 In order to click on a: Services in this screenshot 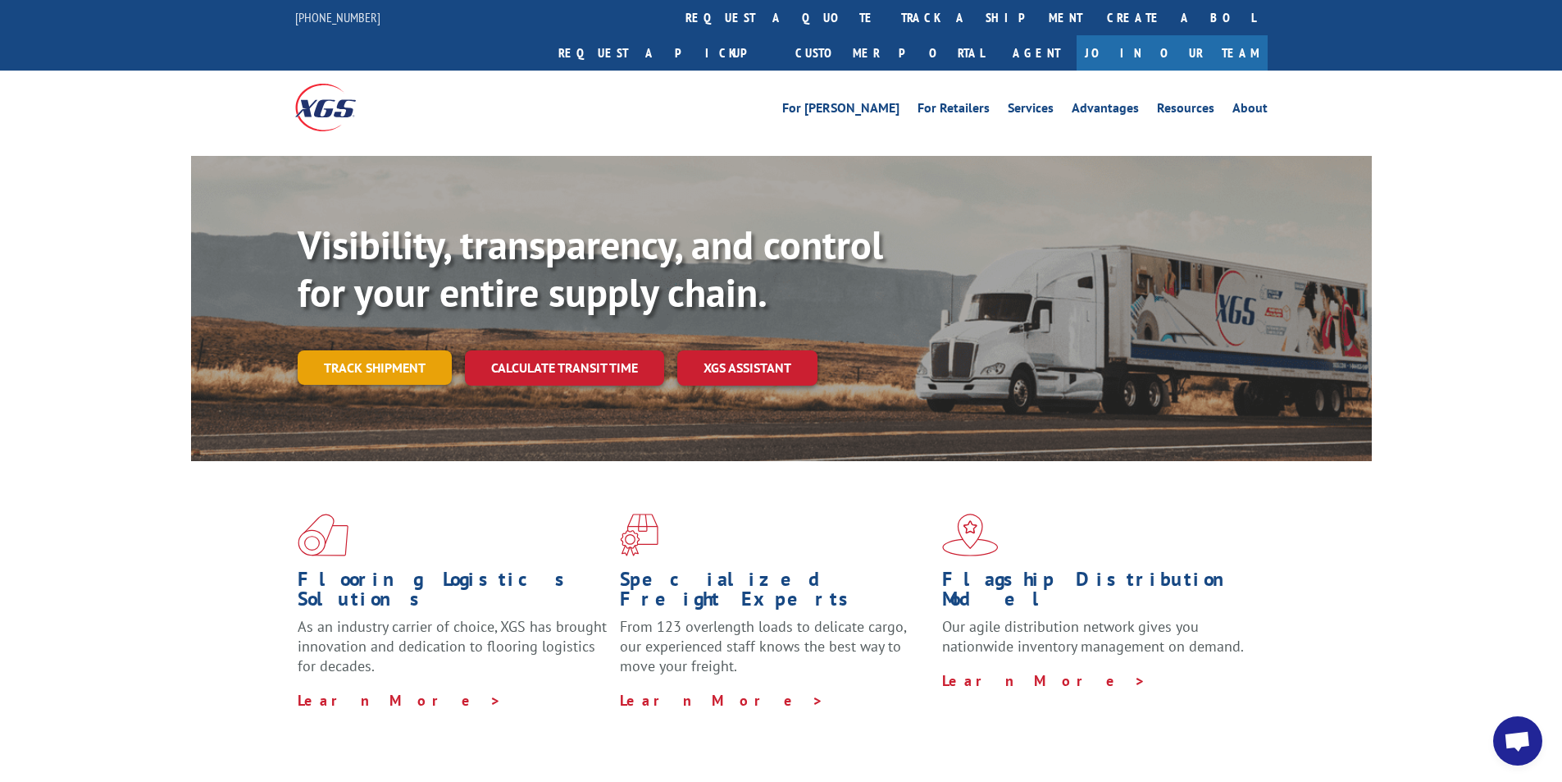, I will do `click(1031, 111)`.